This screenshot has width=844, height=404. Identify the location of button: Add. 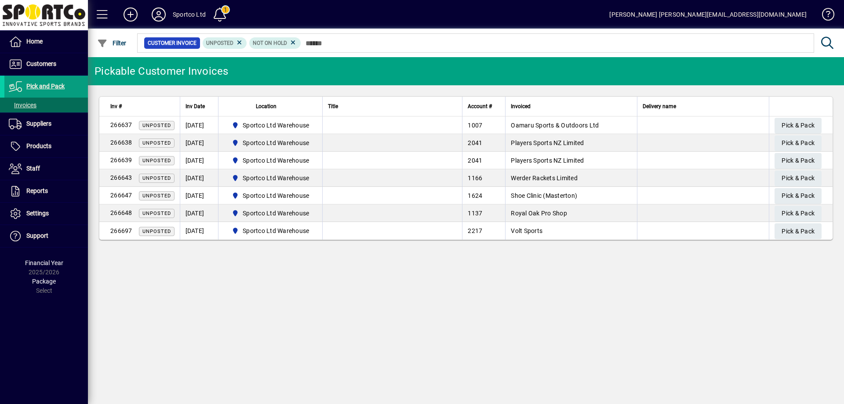
(131, 15).